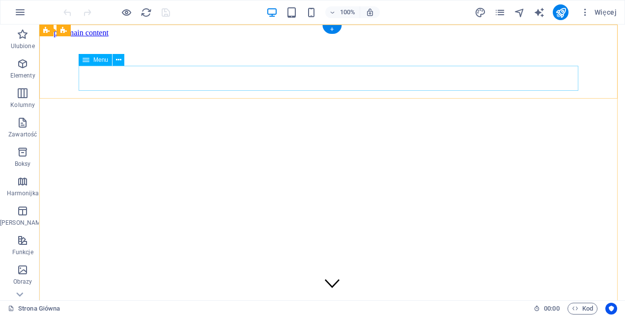  What do you see at coordinates (519, 12) in the screenshot?
I see `button: navigator` at bounding box center [519, 12].